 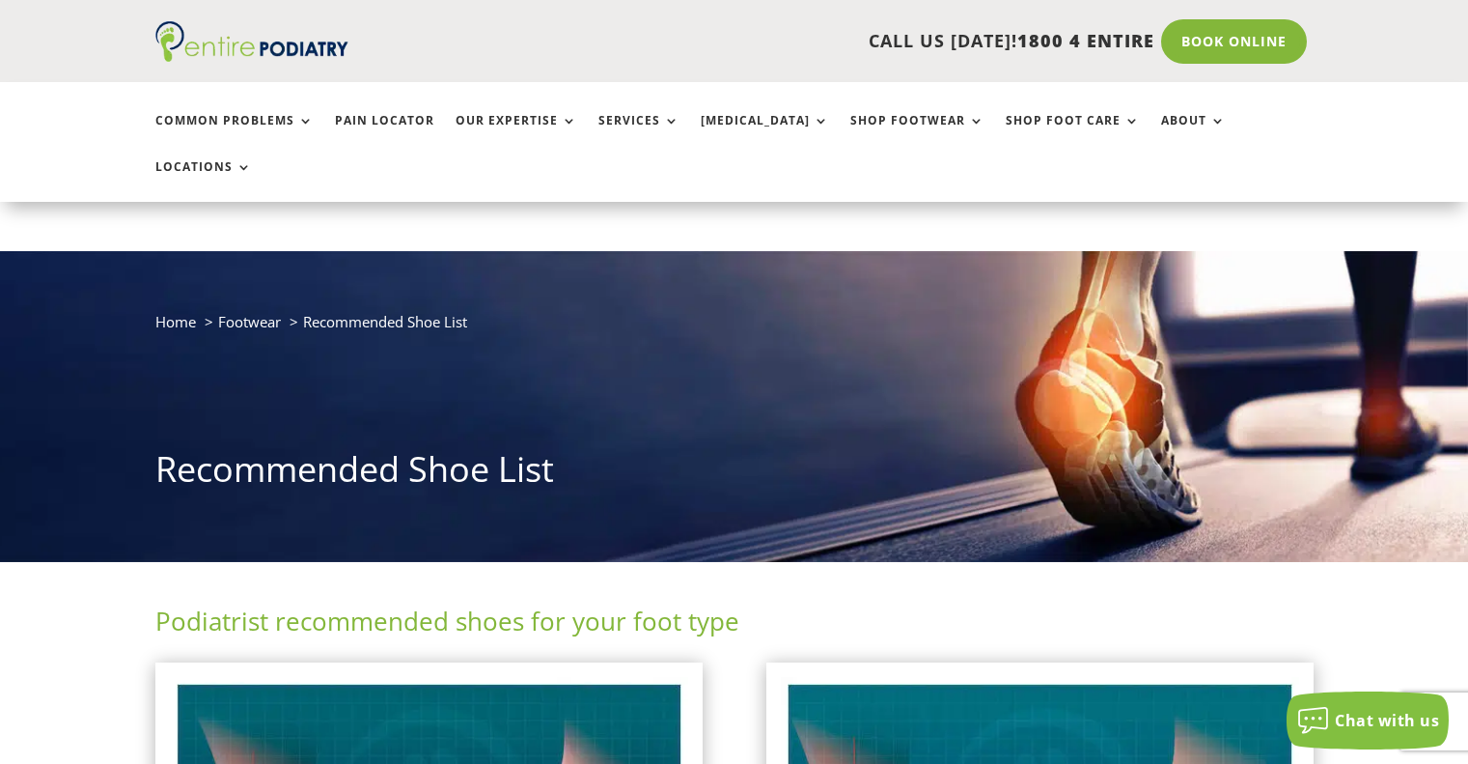 I want to click on a: Locations, so click(x=204, y=181).